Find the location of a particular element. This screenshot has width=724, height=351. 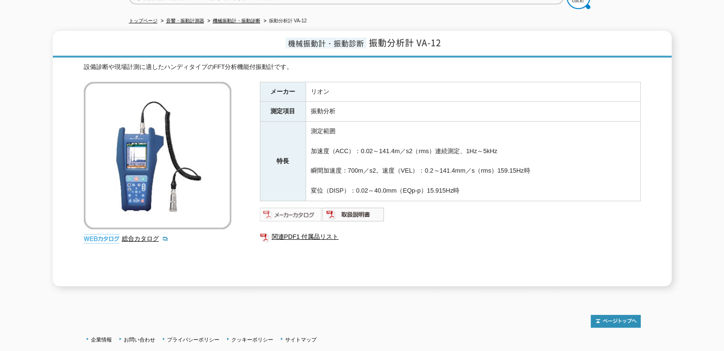

a: 企業情報 is located at coordinates (101, 340).